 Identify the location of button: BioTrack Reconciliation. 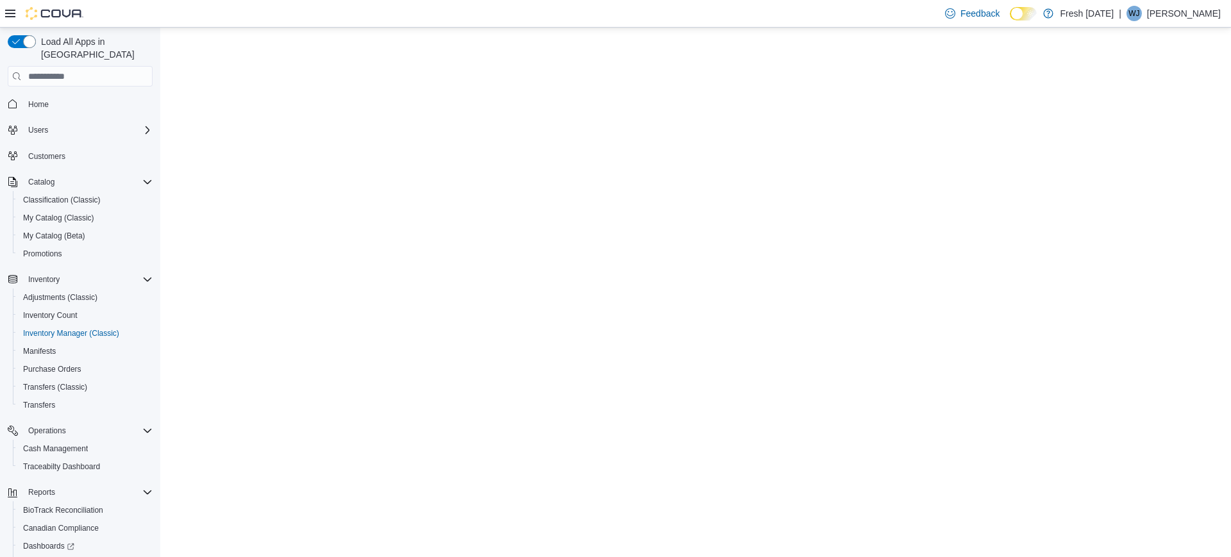
(85, 510).